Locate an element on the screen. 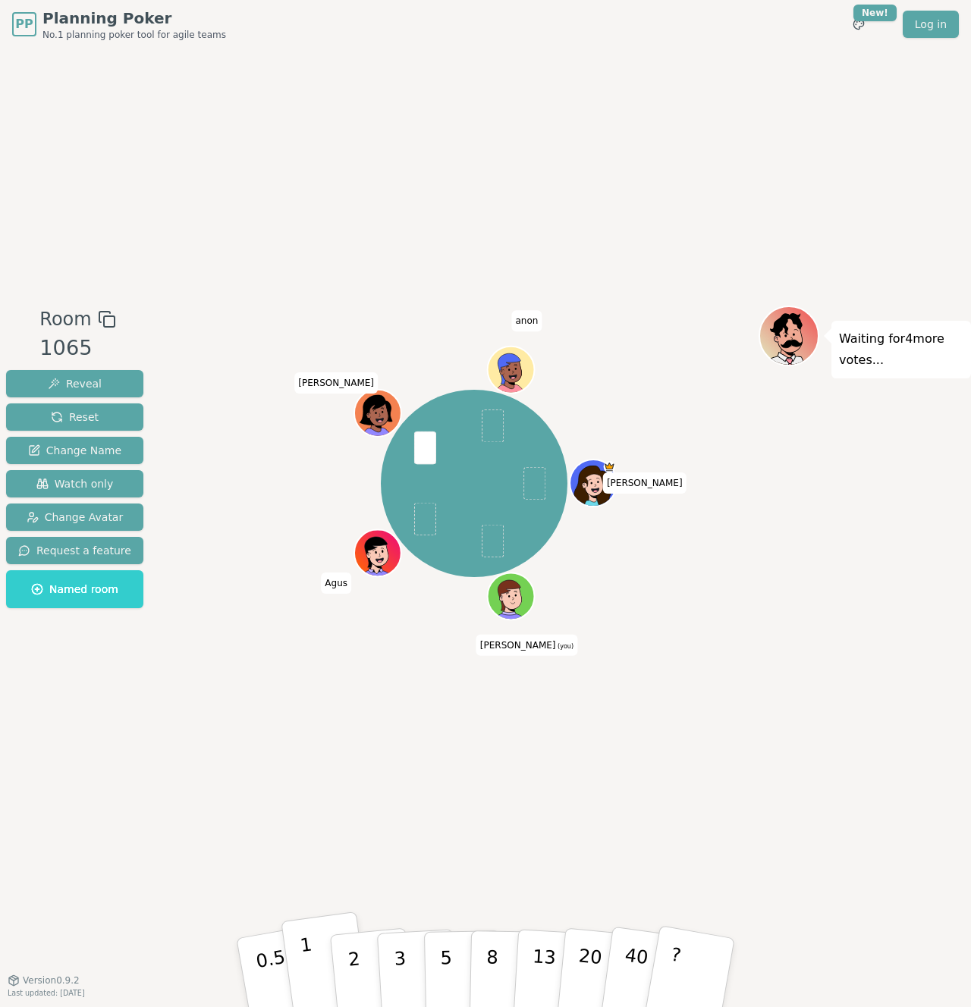 This screenshot has width=971, height=1007. button: Request a feature is located at coordinates (74, 551).